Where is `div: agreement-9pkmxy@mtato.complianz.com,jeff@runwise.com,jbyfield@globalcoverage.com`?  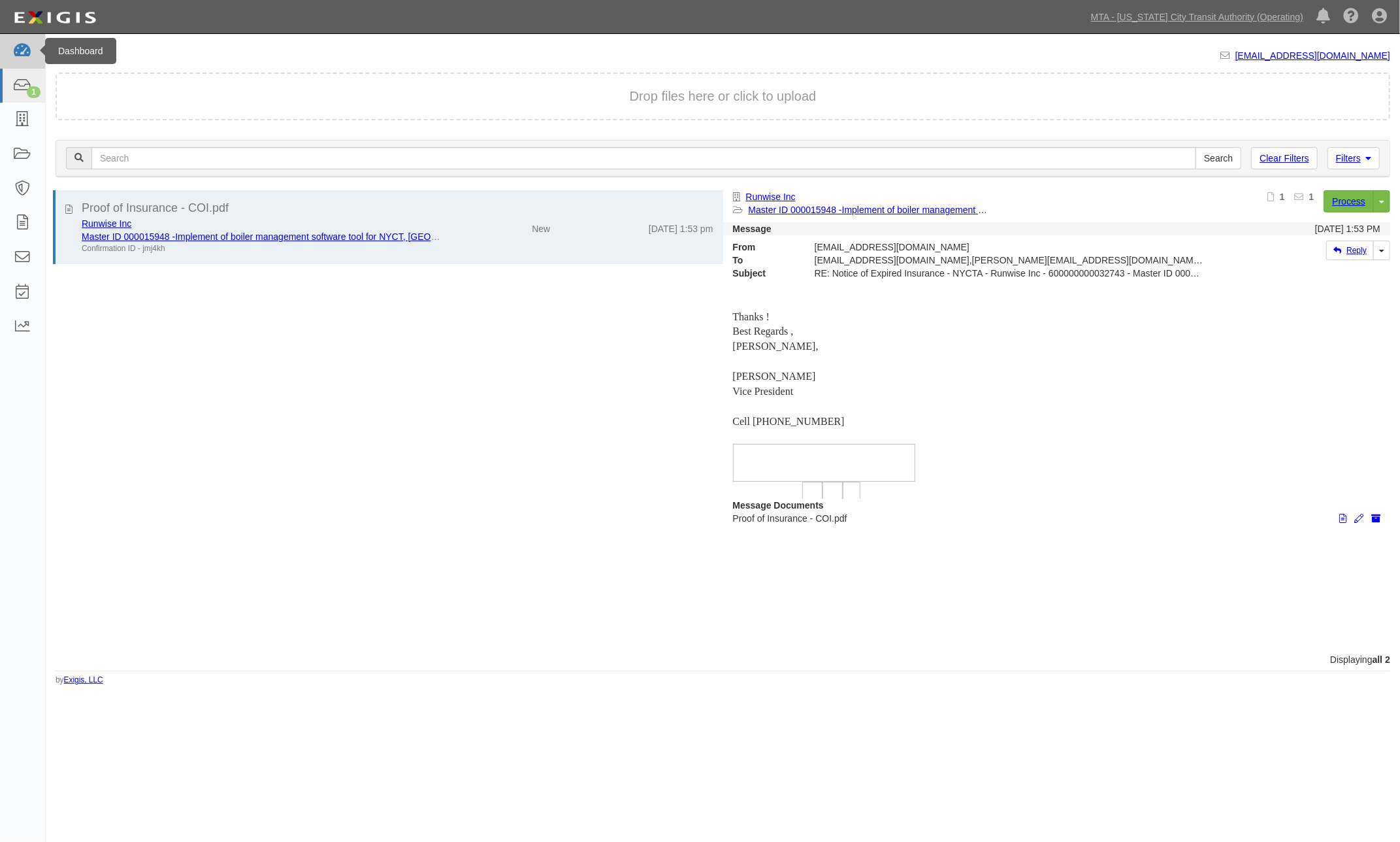
div: agreement-9pkmxy@mtato.complianz.com,jeff@runwise.com,jbyfield@globalcoverage.com is located at coordinates (1010, 260).